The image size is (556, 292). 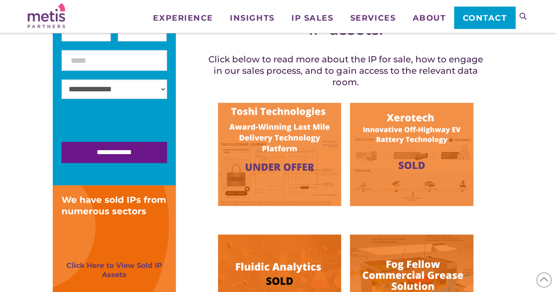 I want to click on h4: Click below to read more about the IP for sale, how to engage in our sales process, and to gain a..., so click(x=345, y=71).